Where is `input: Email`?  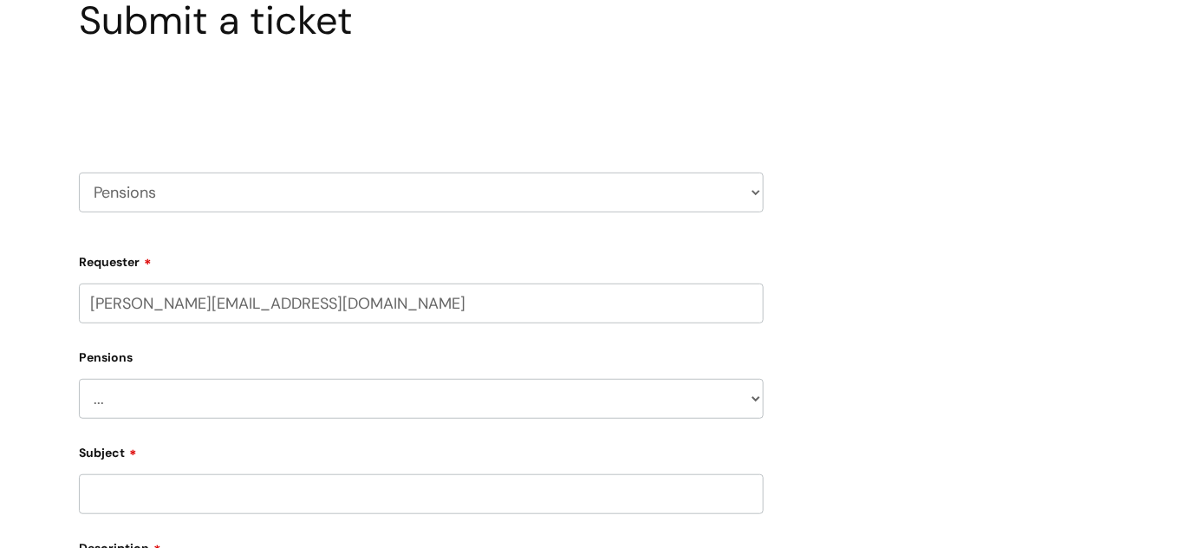
input: Email is located at coordinates (421, 303).